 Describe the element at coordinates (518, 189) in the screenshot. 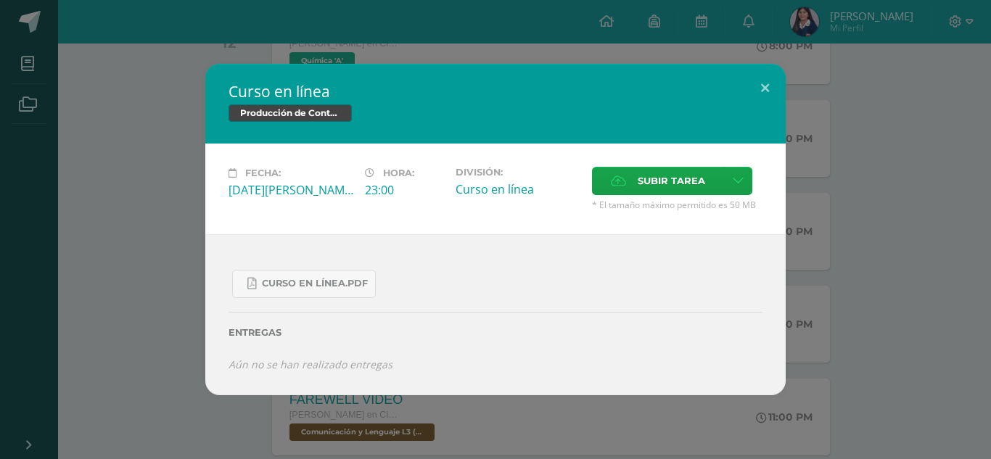

I see `div: Curso en línea` at that location.